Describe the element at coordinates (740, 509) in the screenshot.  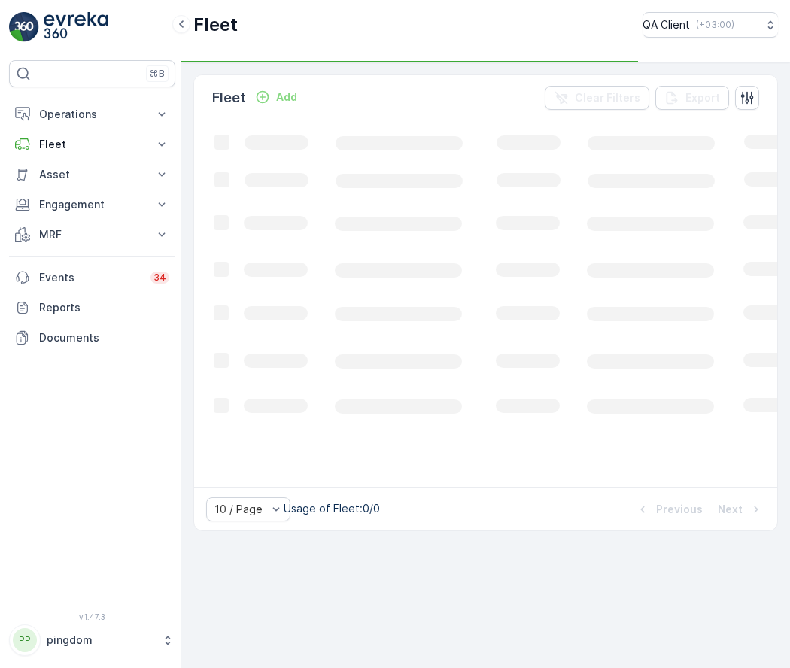
I see `button: Next` at that location.